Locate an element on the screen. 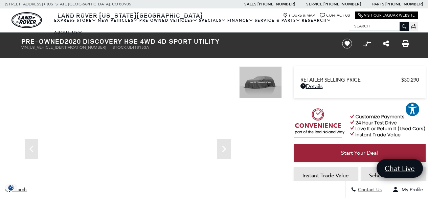 This screenshot has width=428, height=198. a: Contact Us is located at coordinates (335, 15).